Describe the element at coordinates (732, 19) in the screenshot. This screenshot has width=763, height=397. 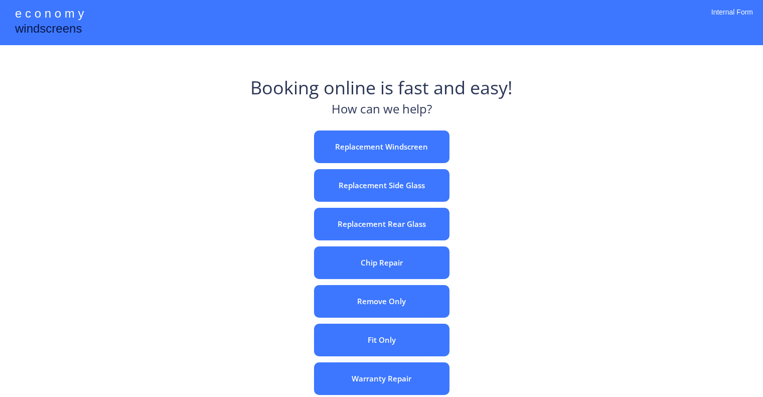
I see `div: Internal Form` at that location.